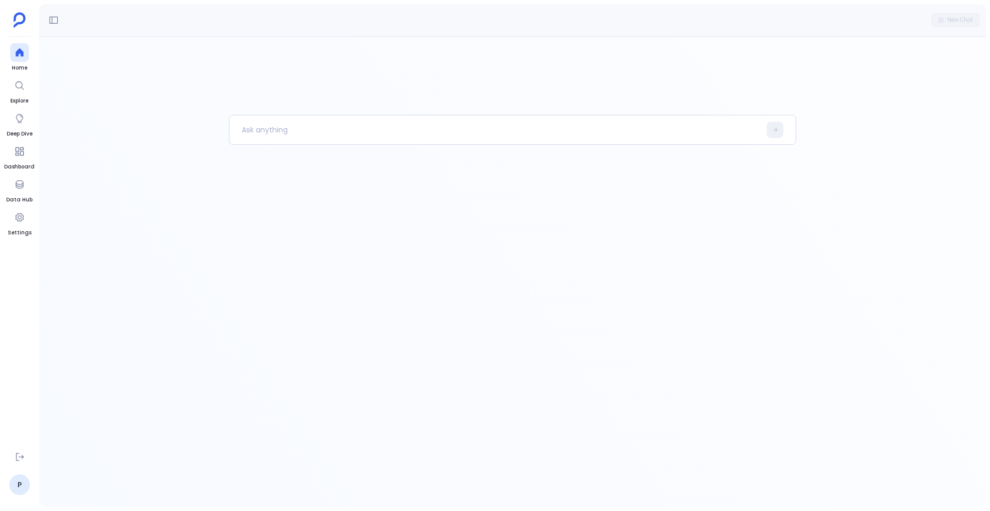 Image resolution: width=990 pixels, height=511 pixels. I want to click on span: Deep Dive, so click(20, 134).